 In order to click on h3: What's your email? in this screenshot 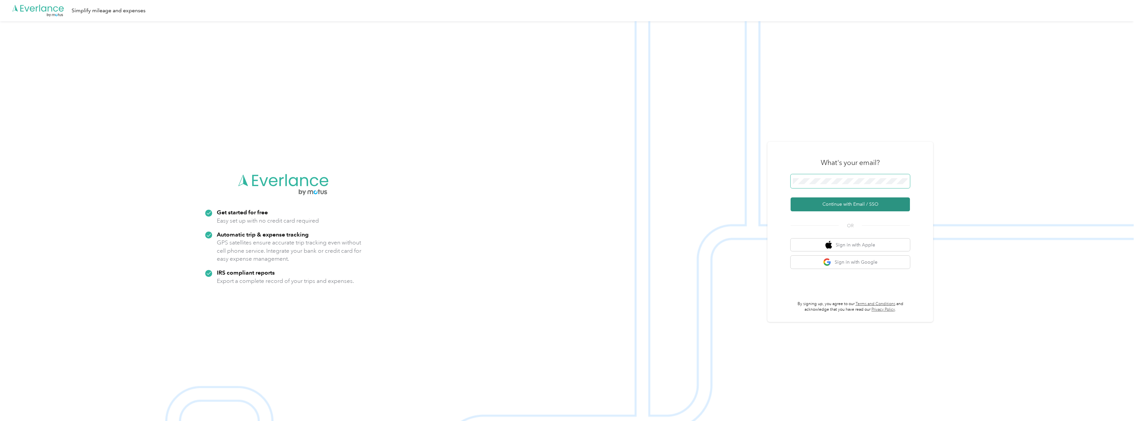, I will do `click(850, 163)`.